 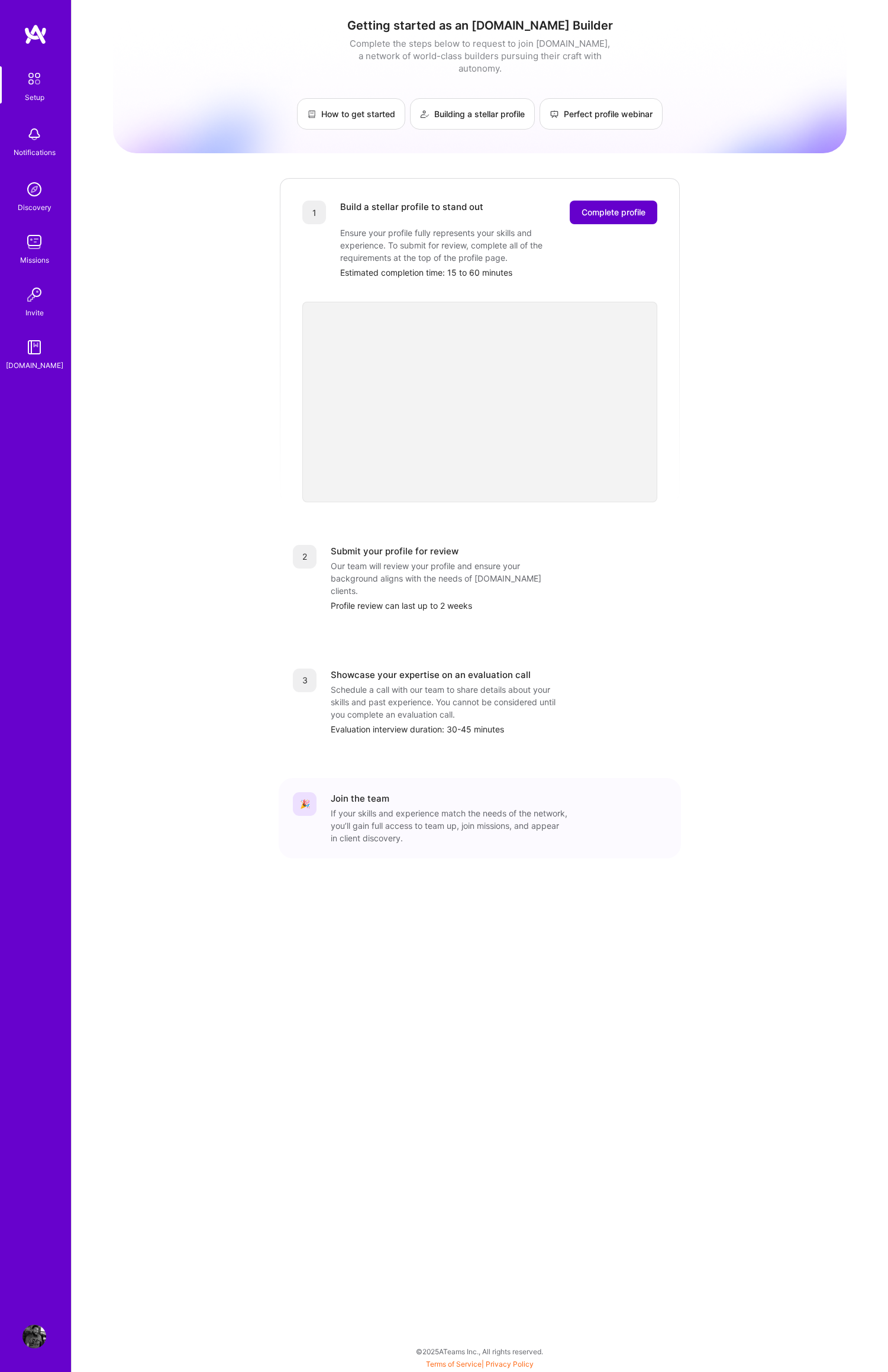 What do you see at coordinates (449, 825) in the screenshot?
I see `div: If your skills and experience match the needs of the network, you’ll gain full access to team up,...` at bounding box center [449, 825].